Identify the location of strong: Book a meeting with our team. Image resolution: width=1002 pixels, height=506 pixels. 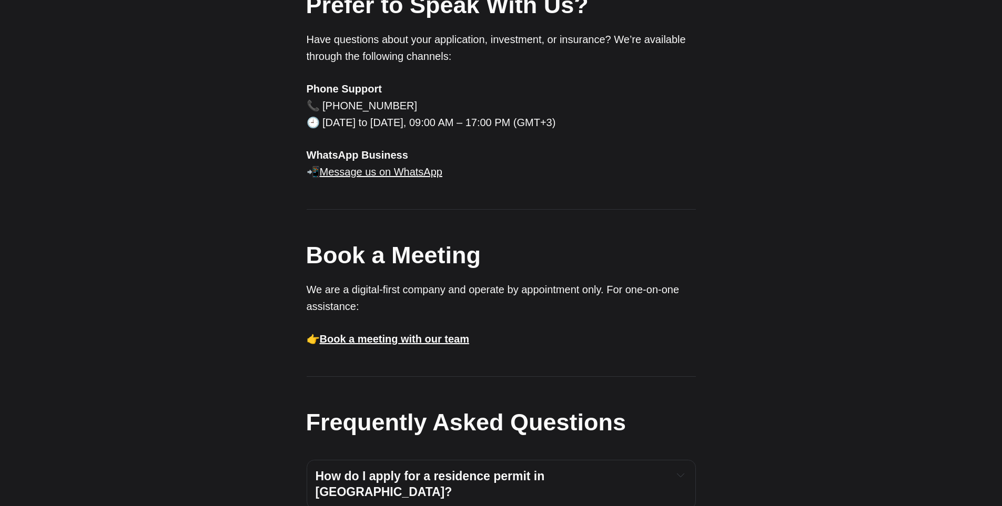
(394, 339).